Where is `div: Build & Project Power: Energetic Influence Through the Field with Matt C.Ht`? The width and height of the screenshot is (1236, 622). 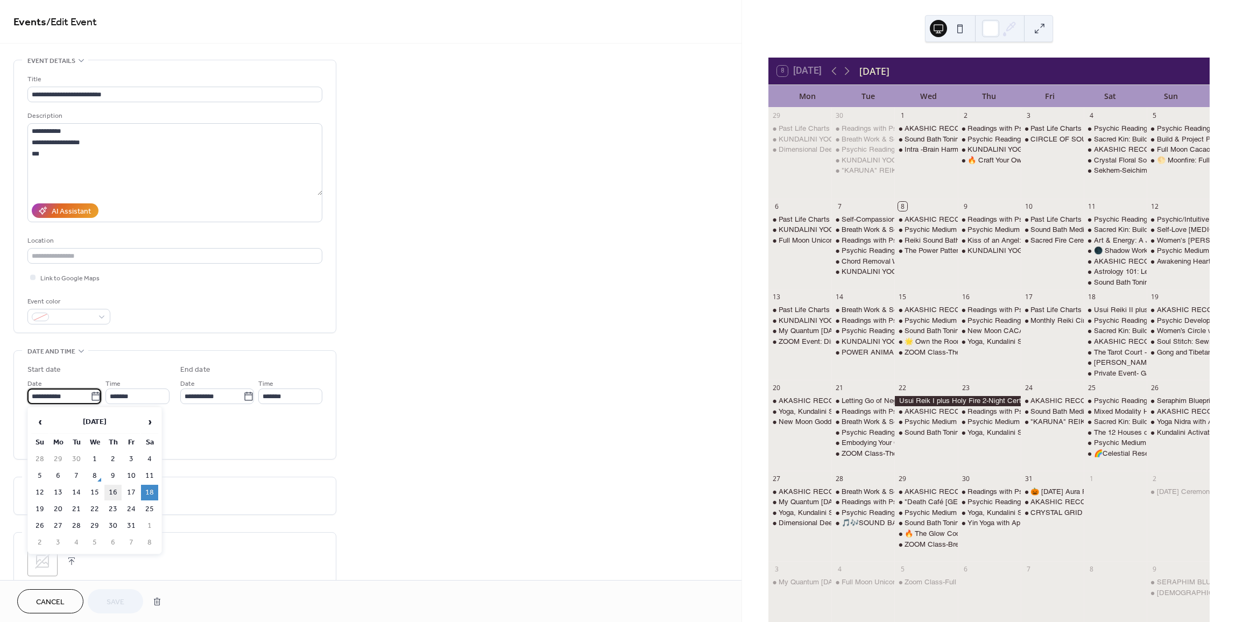
div: Build & Project Power: Energetic Influence Through the Field with Matt C.Ht is located at coordinates (1178, 139).